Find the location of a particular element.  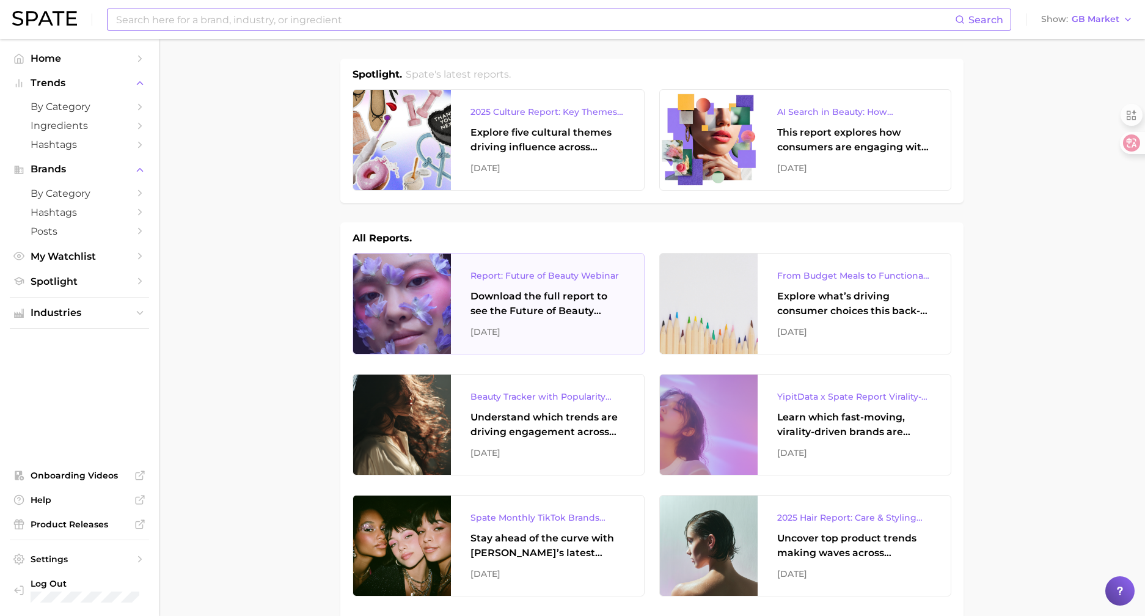

div: Understand which trends are driving engagement across platforms in the skin, hair, makeup, and fr... is located at coordinates (548, 425).